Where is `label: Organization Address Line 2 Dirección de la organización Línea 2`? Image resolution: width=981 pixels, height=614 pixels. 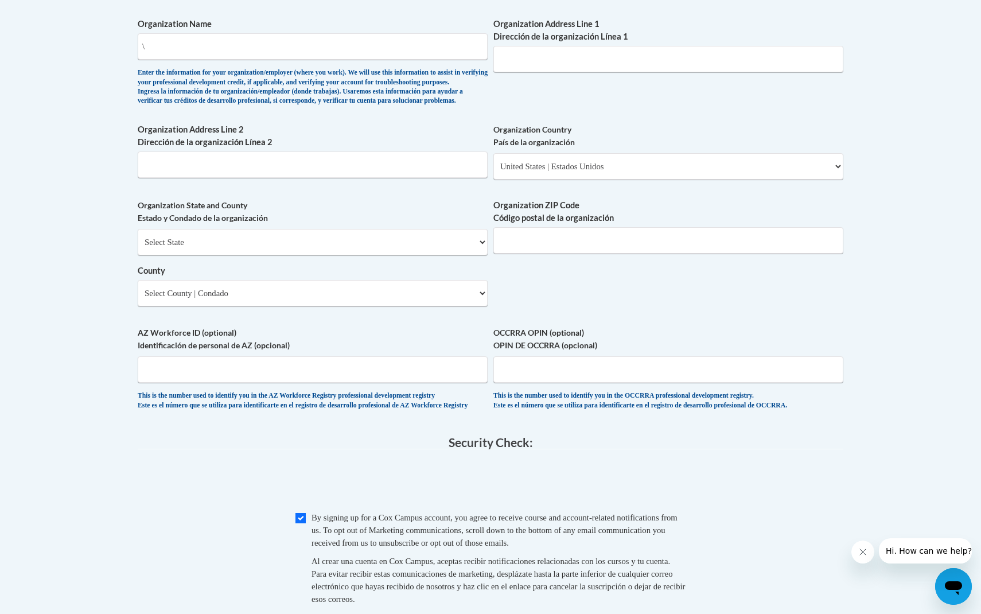
label: Organization Address Line 2 Dirección de la organización Línea 2 is located at coordinates (313, 136).